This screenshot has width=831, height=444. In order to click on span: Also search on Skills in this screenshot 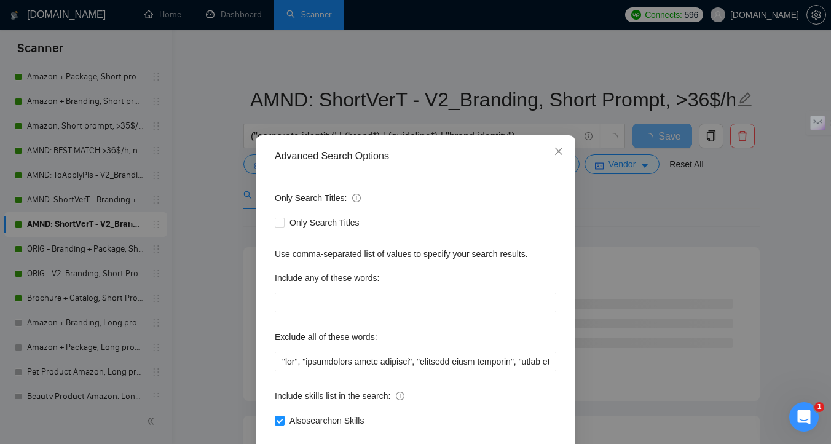, I will do `click(326, 421)`.